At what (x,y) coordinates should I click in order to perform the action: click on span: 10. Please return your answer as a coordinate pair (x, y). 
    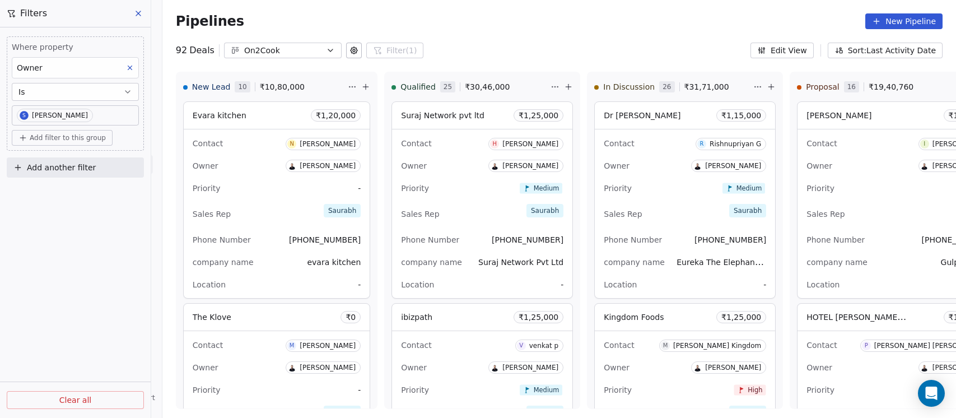
    Looking at the image, I should click on (242, 87).